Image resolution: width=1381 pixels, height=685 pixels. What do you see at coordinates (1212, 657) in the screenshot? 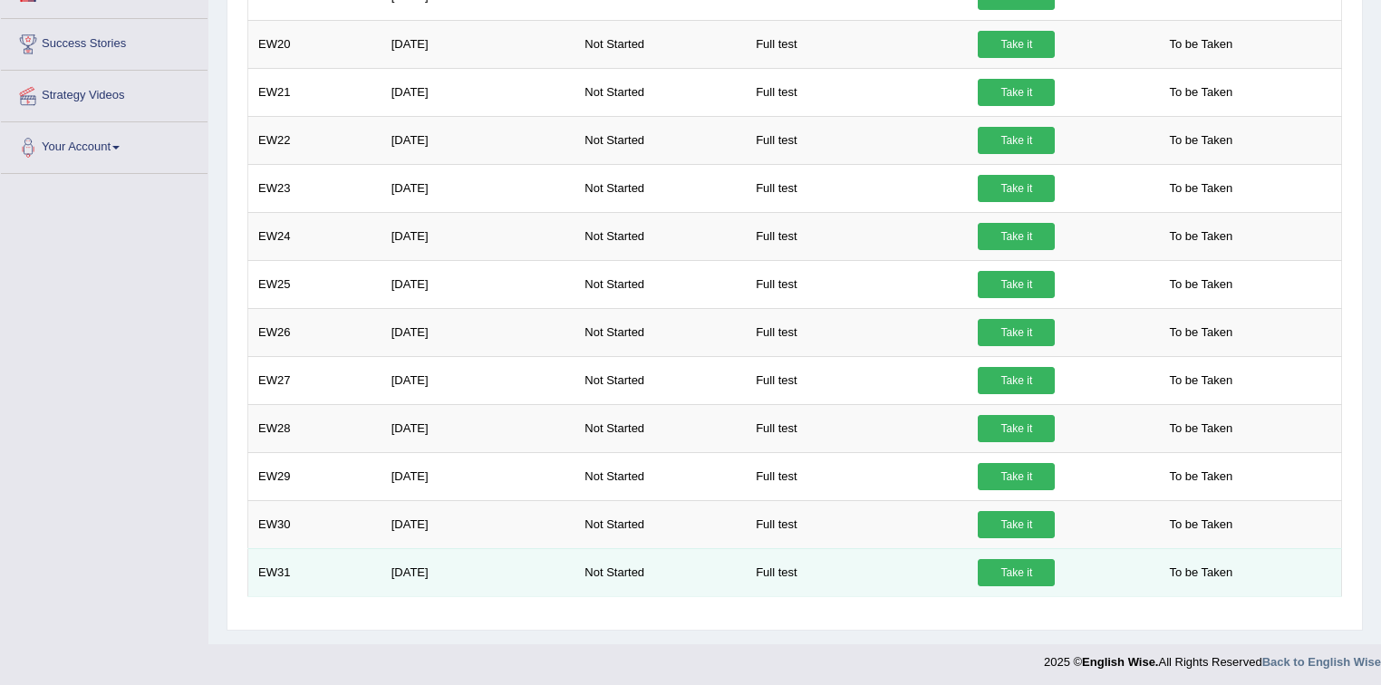
I see `div: 2025 © All Rights Reserved` at bounding box center [1212, 657].